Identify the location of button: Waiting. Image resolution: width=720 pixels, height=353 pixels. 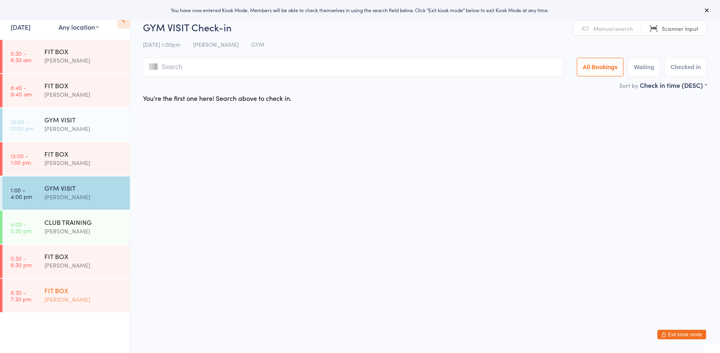
(644, 67).